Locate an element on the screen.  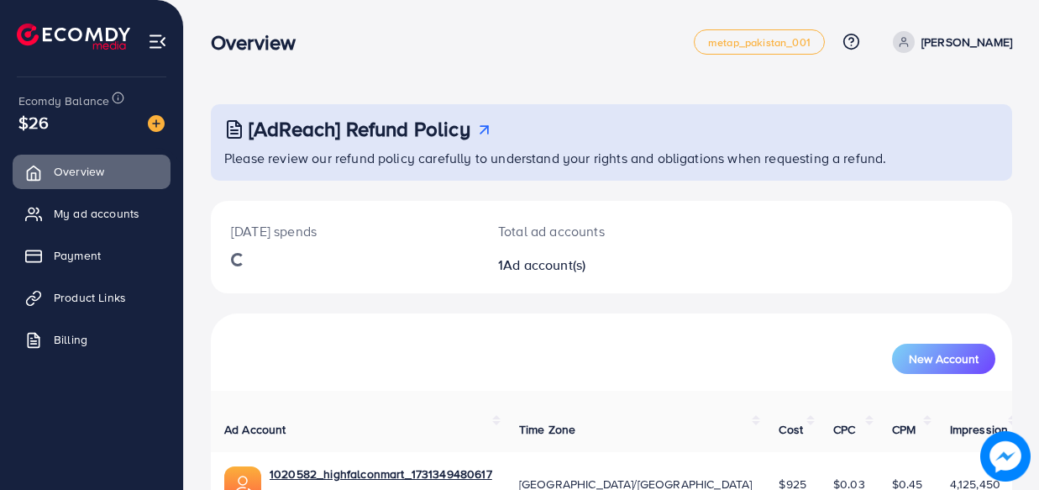
span: metap_pakistan_001 is located at coordinates (759, 42).